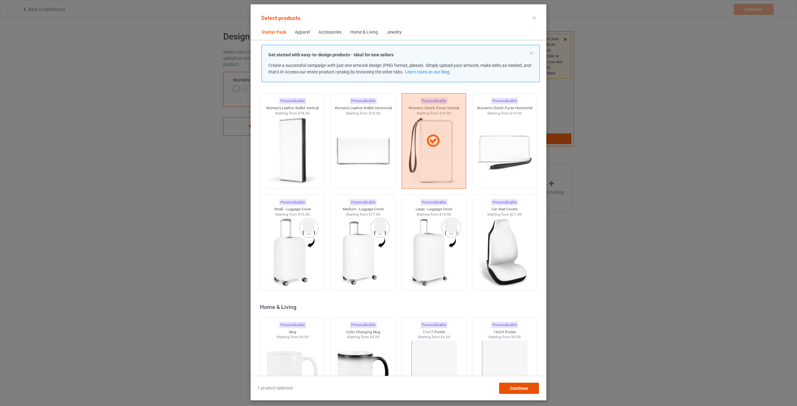 The height and width of the screenshot is (406, 797). I want to click on div: Women's Leather Wallet Vertical, so click(293, 108).